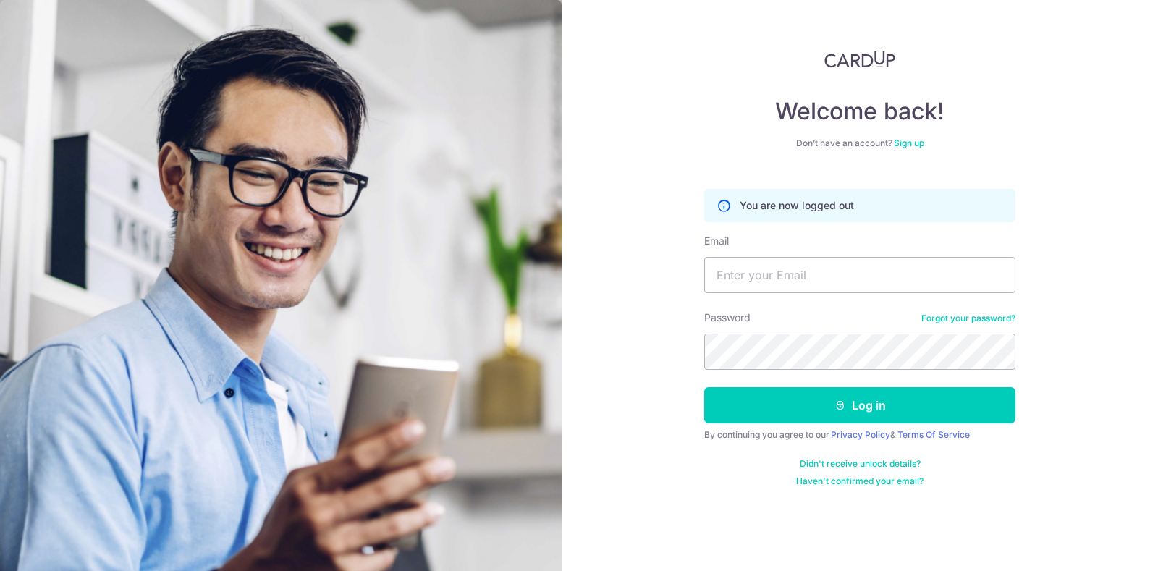 Image resolution: width=1158 pixels, height=571 pixels. Describe the element at coordinates (716, 241) in the screenshot. I see `label: Email` at that location.